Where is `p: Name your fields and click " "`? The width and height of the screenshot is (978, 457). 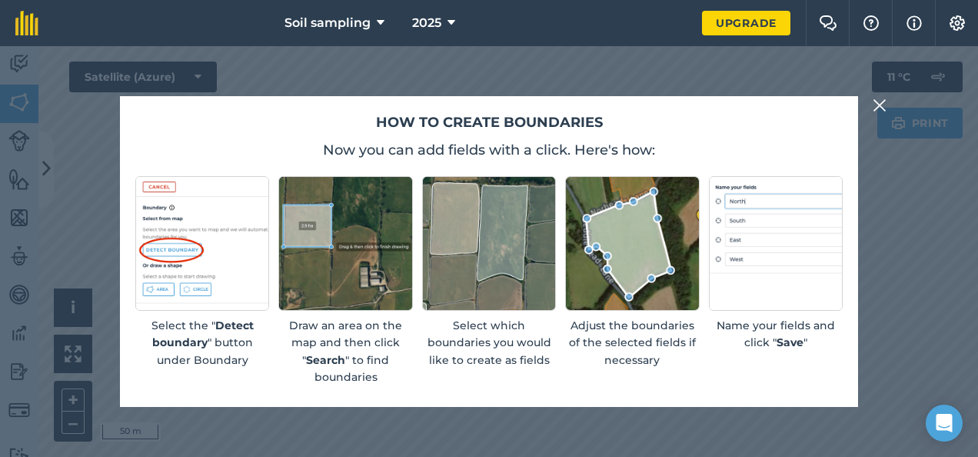 p: Name your fields and click " " is located at coordinates (776, 334).